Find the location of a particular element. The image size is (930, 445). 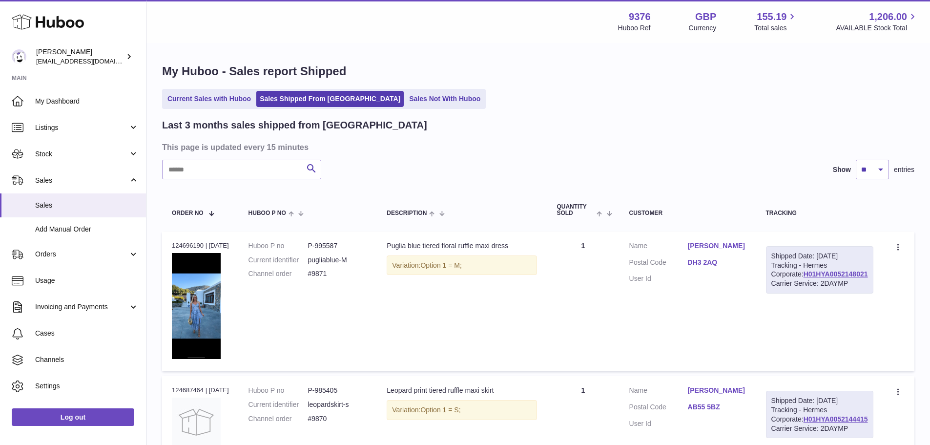

span: Quantity Sold is located at coordinates (575, 210).